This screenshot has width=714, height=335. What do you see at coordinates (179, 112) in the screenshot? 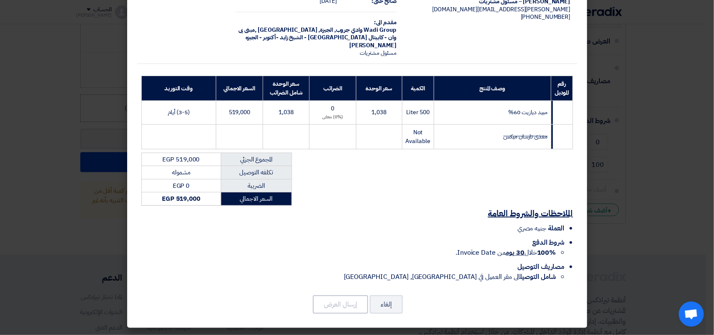
I see `span: (3-5) أيام` at bounding box center [179, 112].